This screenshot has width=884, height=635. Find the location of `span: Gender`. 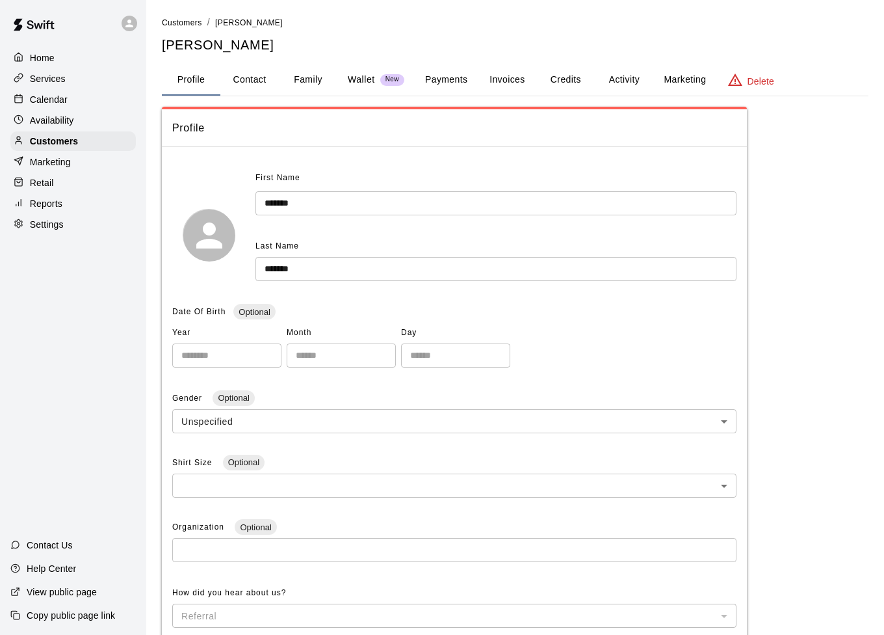

span: Gender is located at coordinates (189, 398).